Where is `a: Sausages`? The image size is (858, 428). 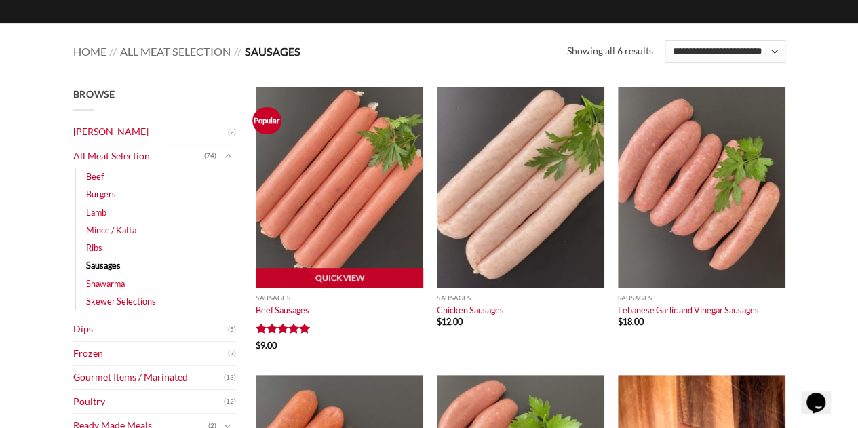
a: Sausages is located at coordinates (103, 265).